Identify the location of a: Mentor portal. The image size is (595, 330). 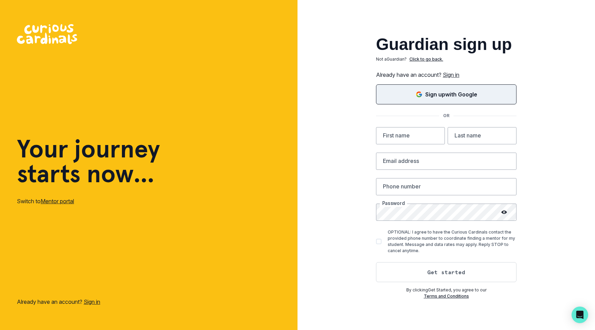
(57, 201).